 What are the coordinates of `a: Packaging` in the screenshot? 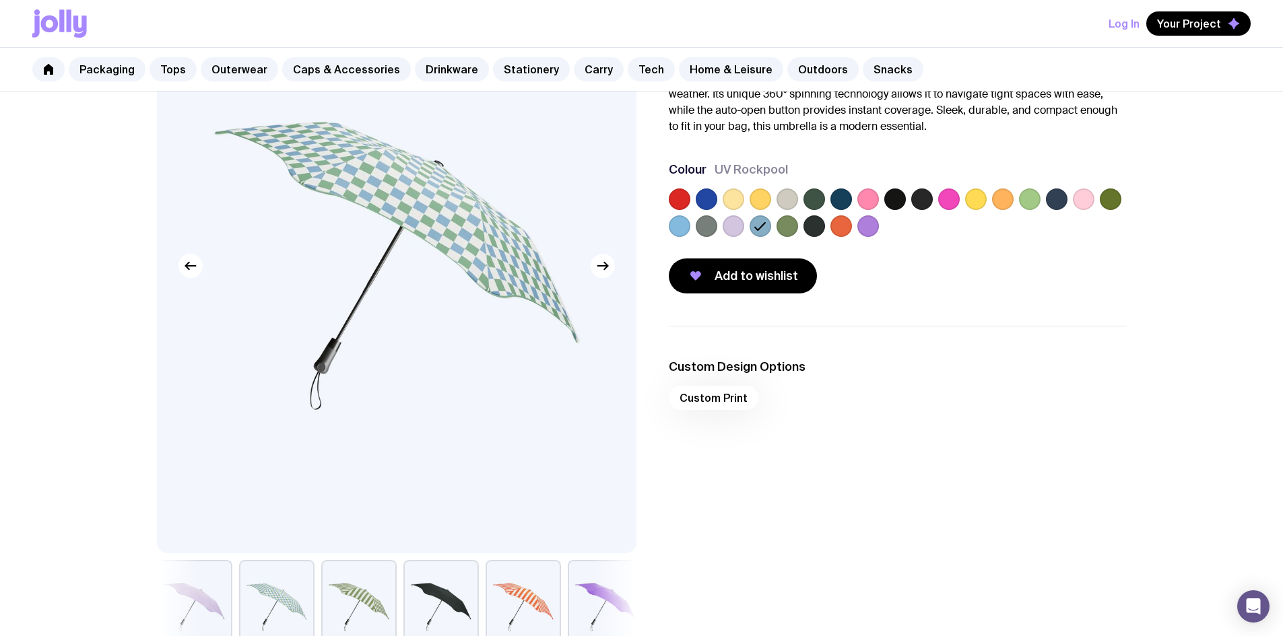 It's located at (107, 69).